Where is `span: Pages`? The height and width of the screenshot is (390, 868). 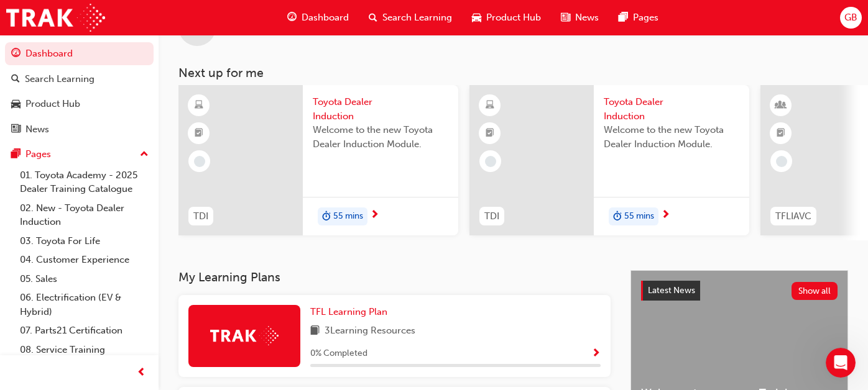
span: Pages is located at coordinates (645, 17).